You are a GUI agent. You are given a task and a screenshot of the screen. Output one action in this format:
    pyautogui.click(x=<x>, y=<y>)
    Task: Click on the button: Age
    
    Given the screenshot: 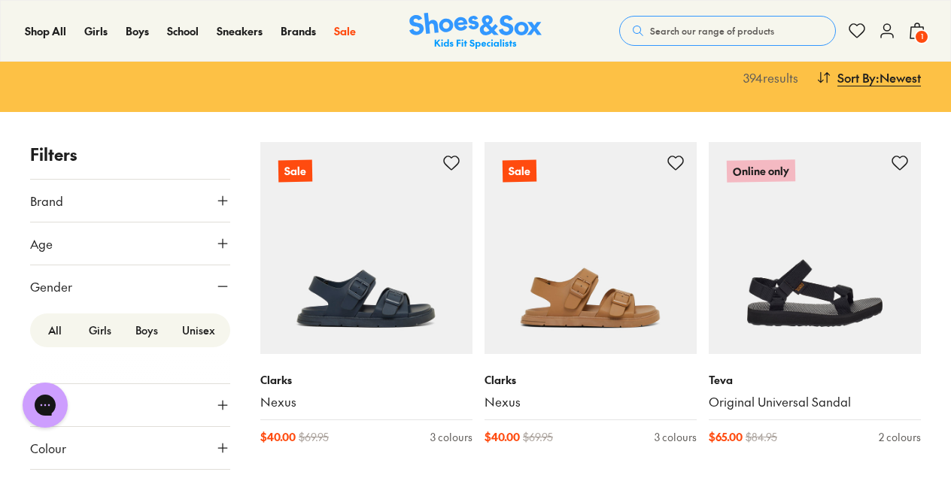 What is the action you would take?
    pyautogui.click(x=130, y=244)
    